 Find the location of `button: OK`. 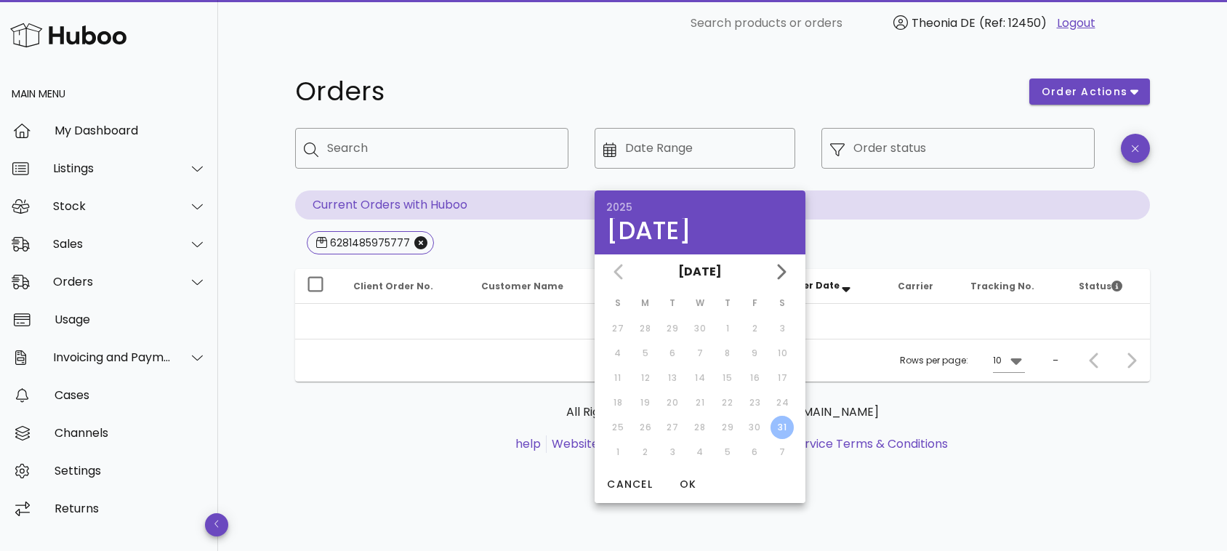

button: OK is located at coordinates (688, 484).